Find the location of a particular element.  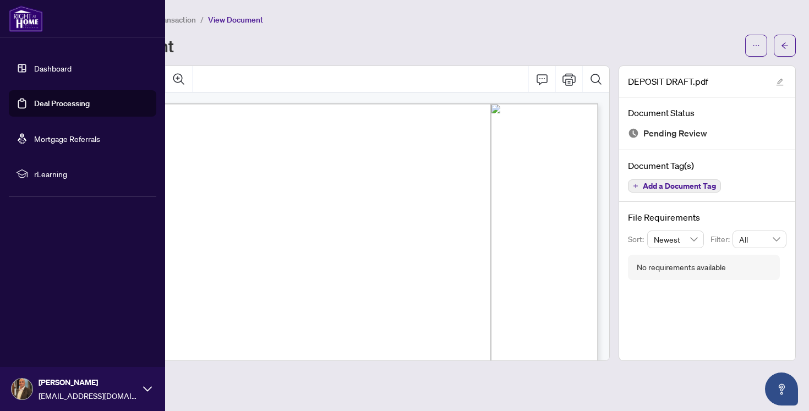

span: plus is located at coordinates (635, 186).